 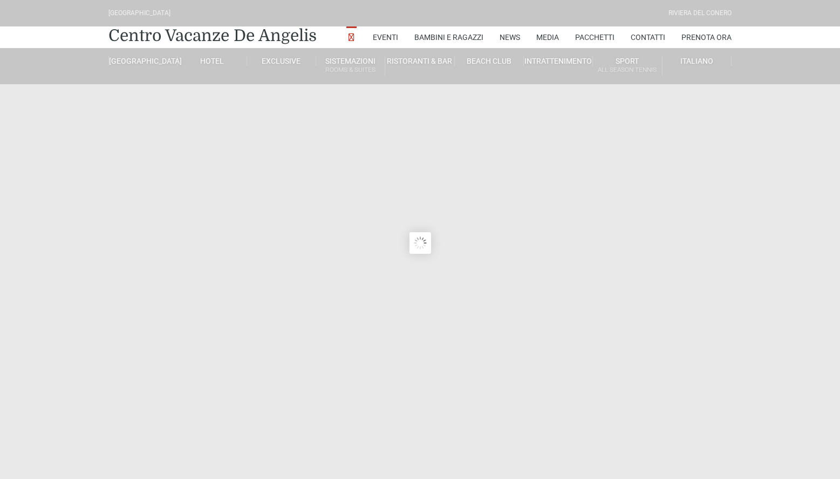 I want to click on a: Italiano, so click(x=697, y=61).